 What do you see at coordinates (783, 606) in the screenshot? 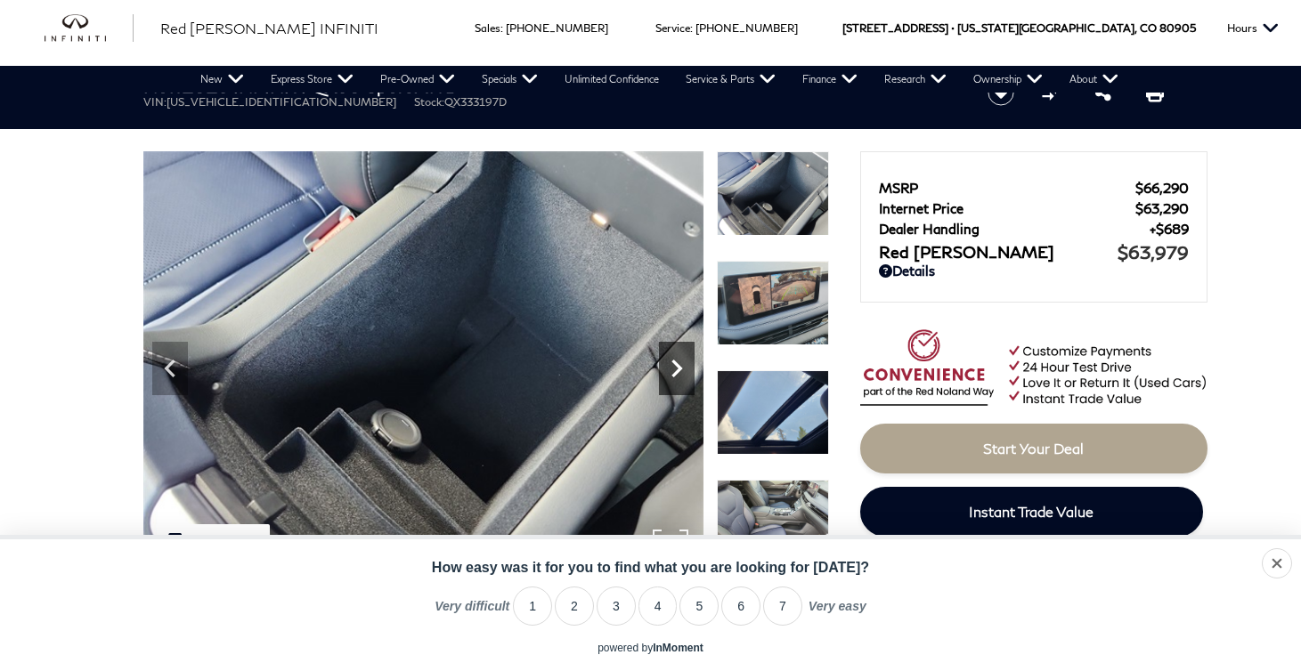
I see `li: 7` at bounding box center [783, 606].